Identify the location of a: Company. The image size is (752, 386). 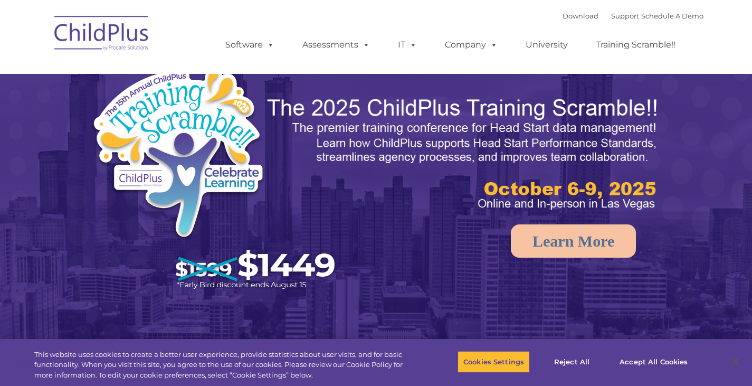
(471, 45).